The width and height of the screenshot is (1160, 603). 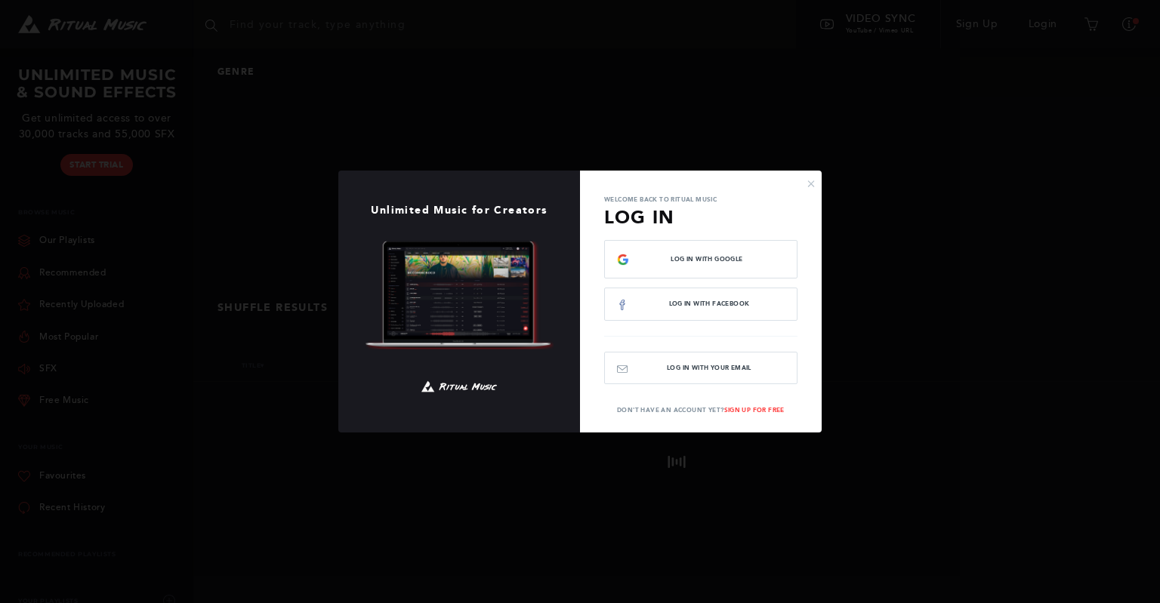 What do you see at coordinates (701, 259) in the screenshot?
I see `button: Log In with Google` at bounding box center [701, 259].